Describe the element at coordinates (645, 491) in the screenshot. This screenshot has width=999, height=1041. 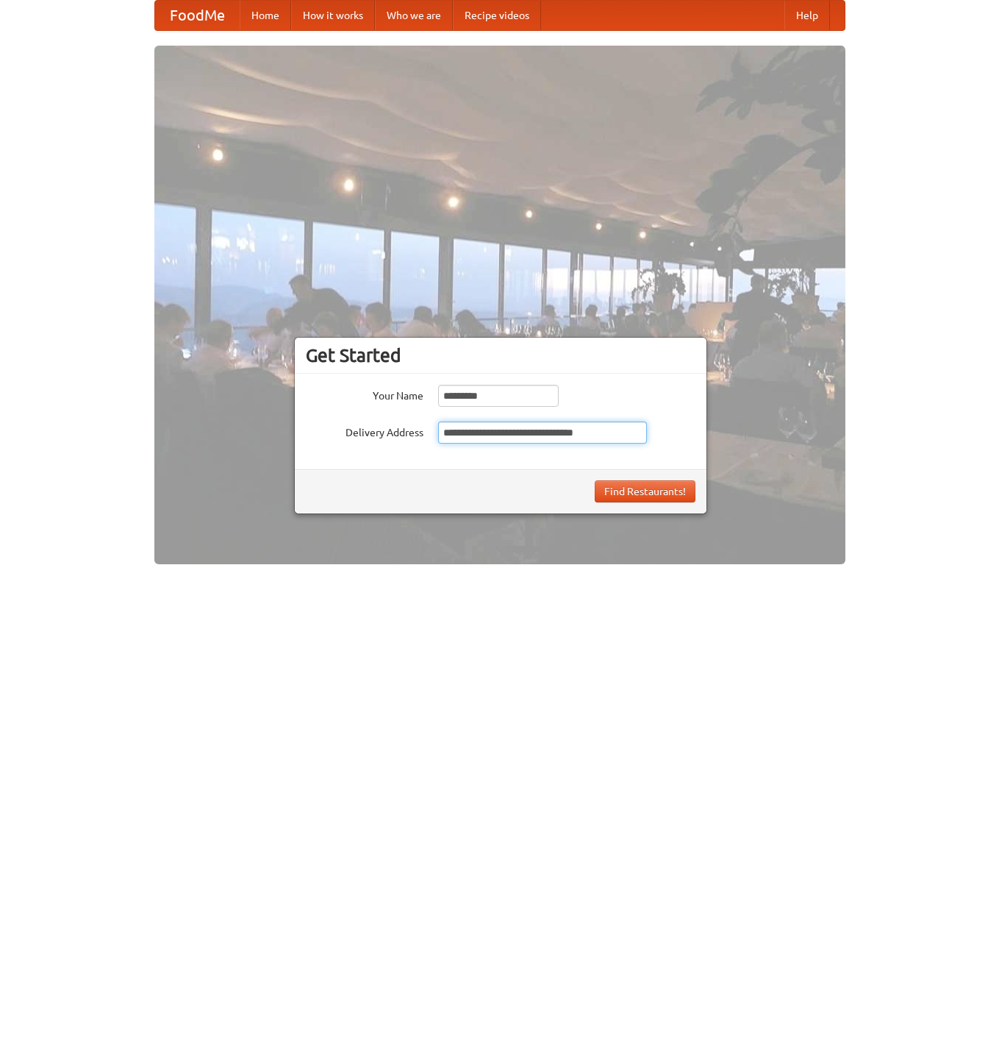
I see `button: Find Restaurants!` at that location.